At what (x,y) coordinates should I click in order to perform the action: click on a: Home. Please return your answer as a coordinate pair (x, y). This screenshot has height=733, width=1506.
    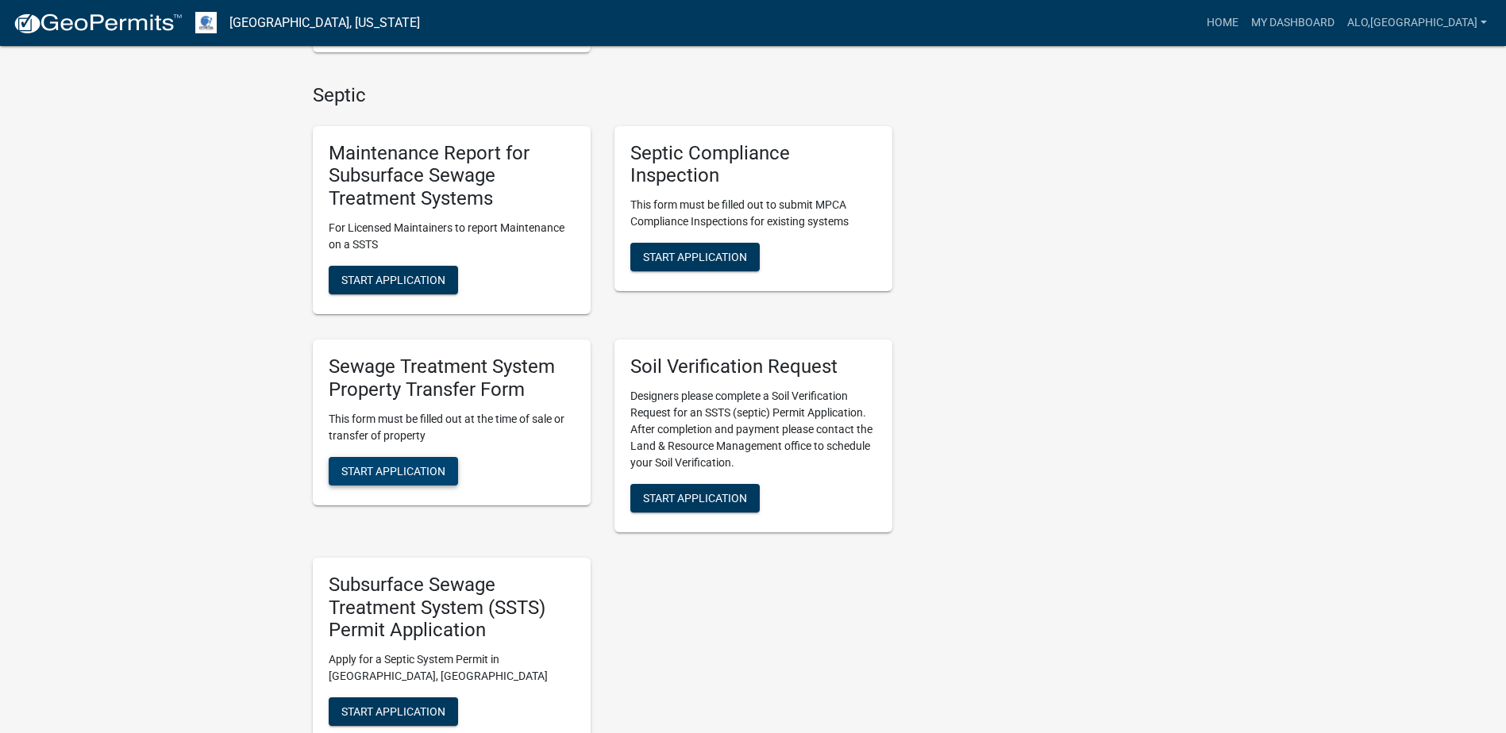
    Looking at the image, I should click on (1222, 23).